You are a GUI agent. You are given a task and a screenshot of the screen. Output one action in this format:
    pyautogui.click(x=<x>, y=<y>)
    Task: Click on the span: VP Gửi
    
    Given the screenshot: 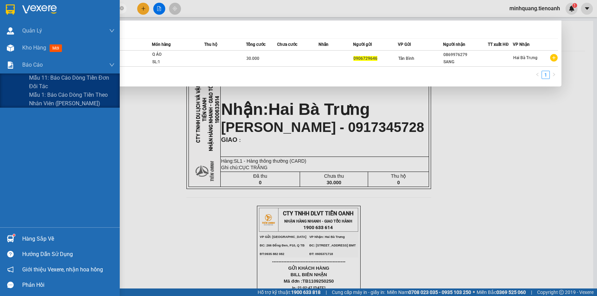 What is the action you would take?
    pyautogui.click(x=404, y=44)
    